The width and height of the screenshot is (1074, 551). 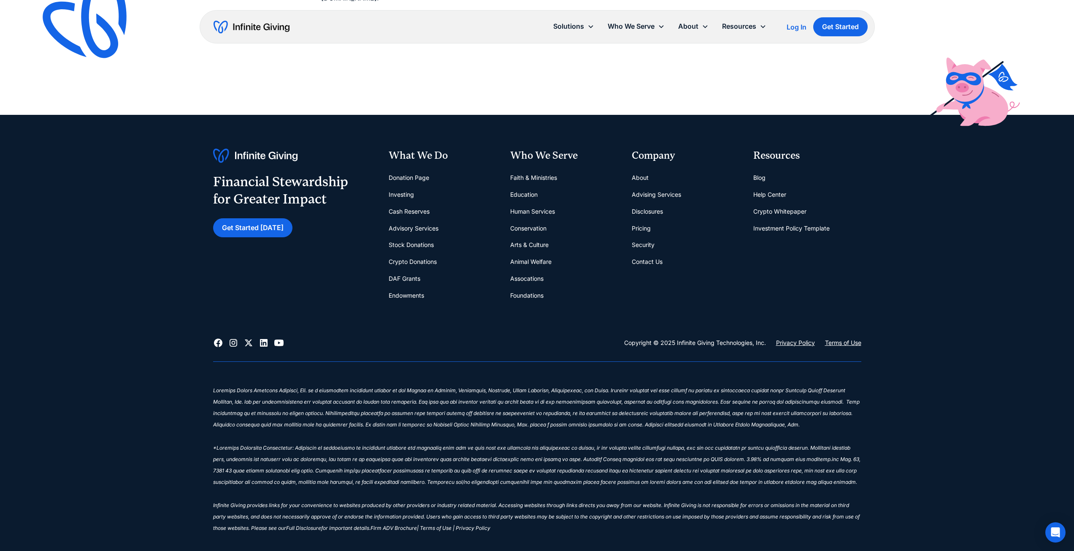 I want to click on a: Crypto Donations, so click(x=413, y=262).